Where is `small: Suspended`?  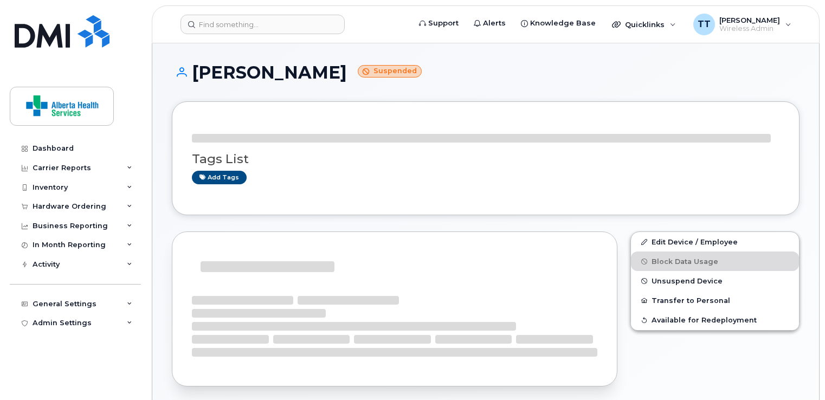
small: Suspended is located at coordinates (390, 71).